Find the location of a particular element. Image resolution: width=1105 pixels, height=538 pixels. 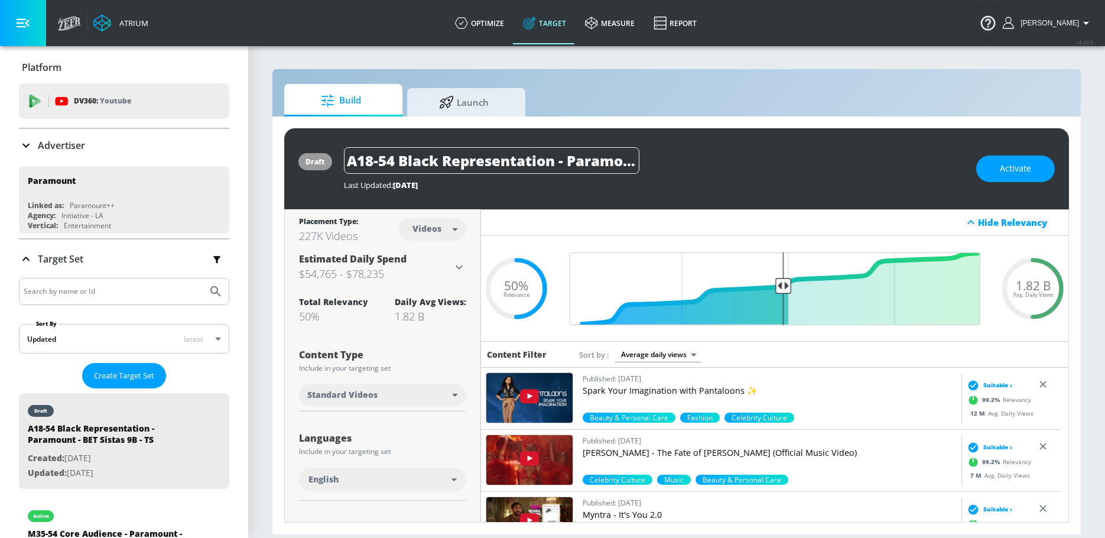

div: Paramount++ is located at coordinates (92, 205).